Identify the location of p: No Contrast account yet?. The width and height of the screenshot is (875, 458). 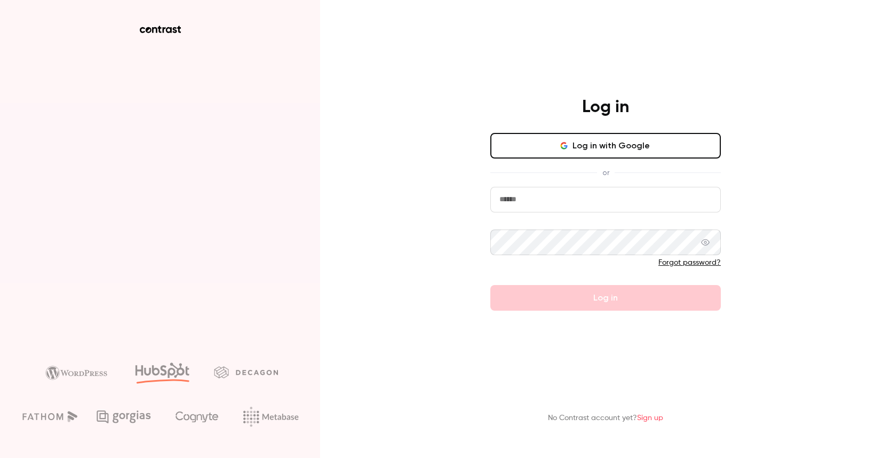
(606, 418).